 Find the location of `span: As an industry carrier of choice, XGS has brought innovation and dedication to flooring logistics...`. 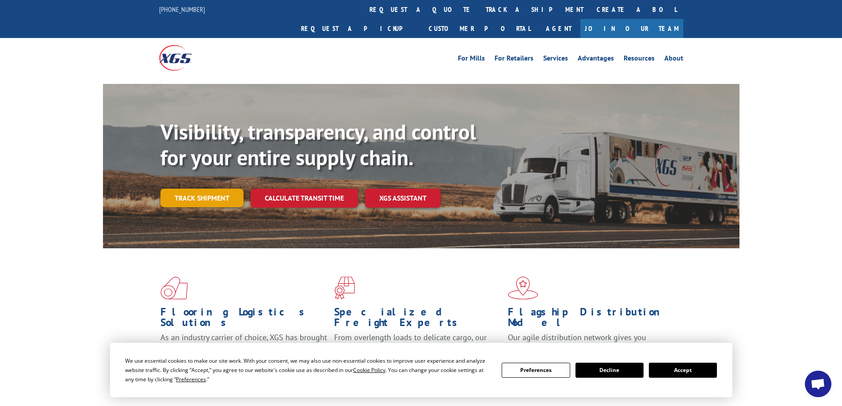

span: As an industry carrier of choice, XGS has brought innovation and dedication to flooring logistics... is located at coordinates (244, 348).